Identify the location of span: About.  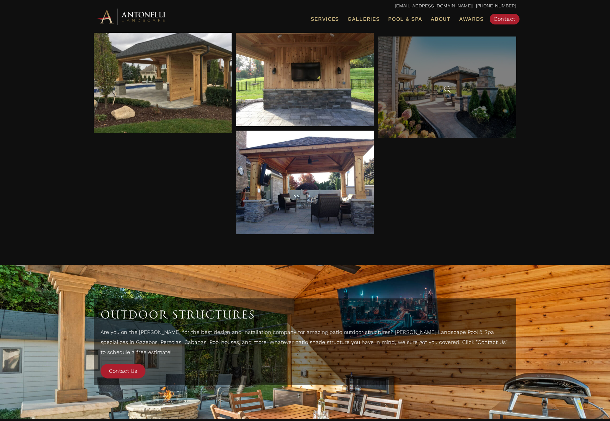
(441, 19).